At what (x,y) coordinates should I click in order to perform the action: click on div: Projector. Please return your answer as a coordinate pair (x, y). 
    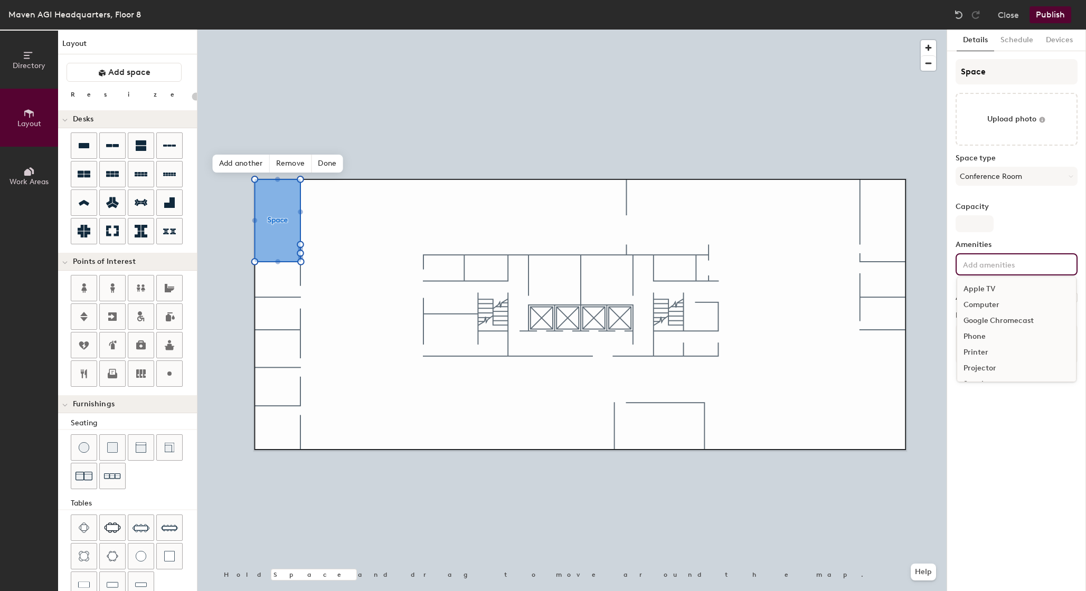
    Looking at the image, I should click on (1016, 368).